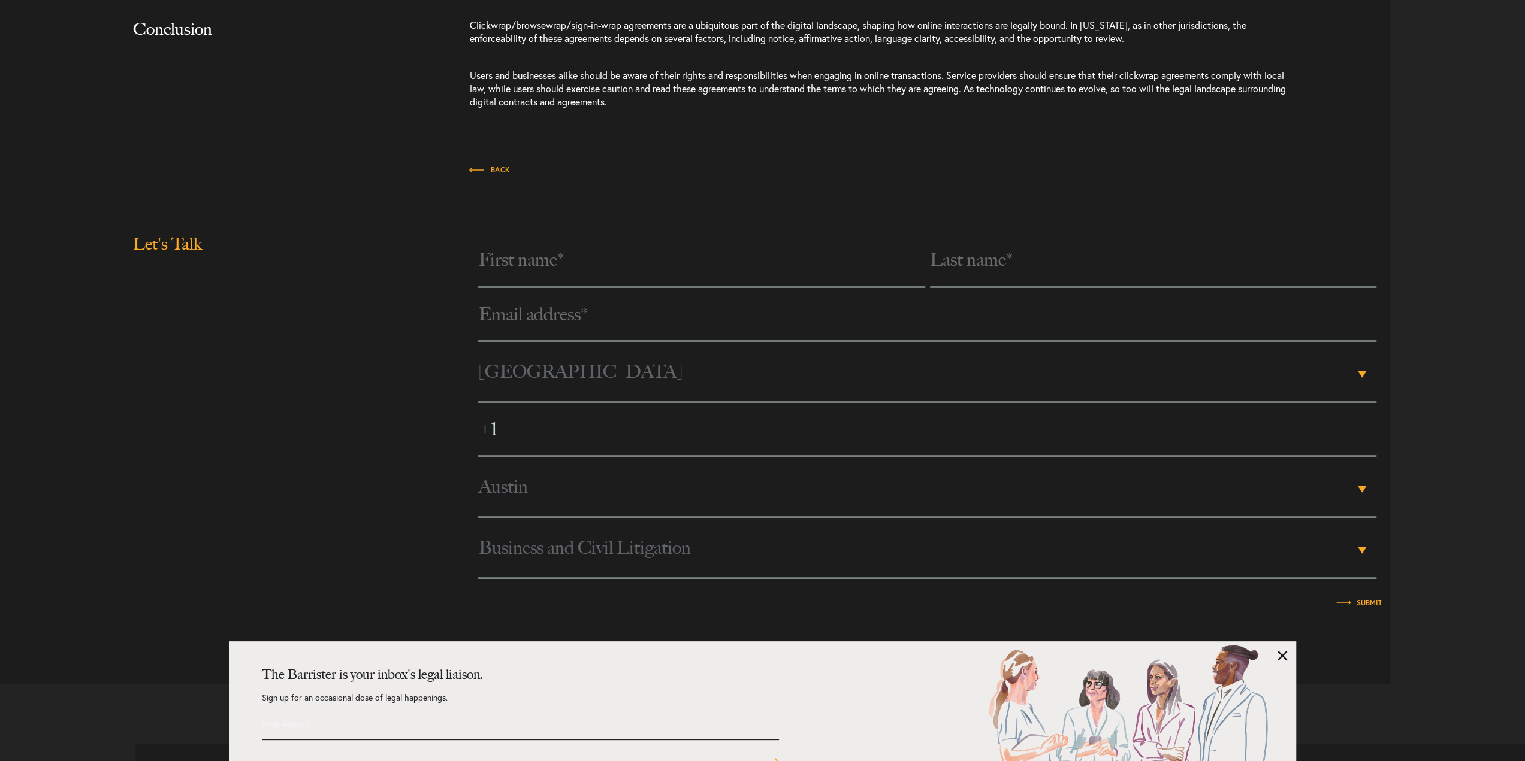 The width and height of the screenshot is (1525, 761). I want to click on span: Users and businesses alike should be aware of their rights and responsibilities when engaging in ..., so click(877, 88).